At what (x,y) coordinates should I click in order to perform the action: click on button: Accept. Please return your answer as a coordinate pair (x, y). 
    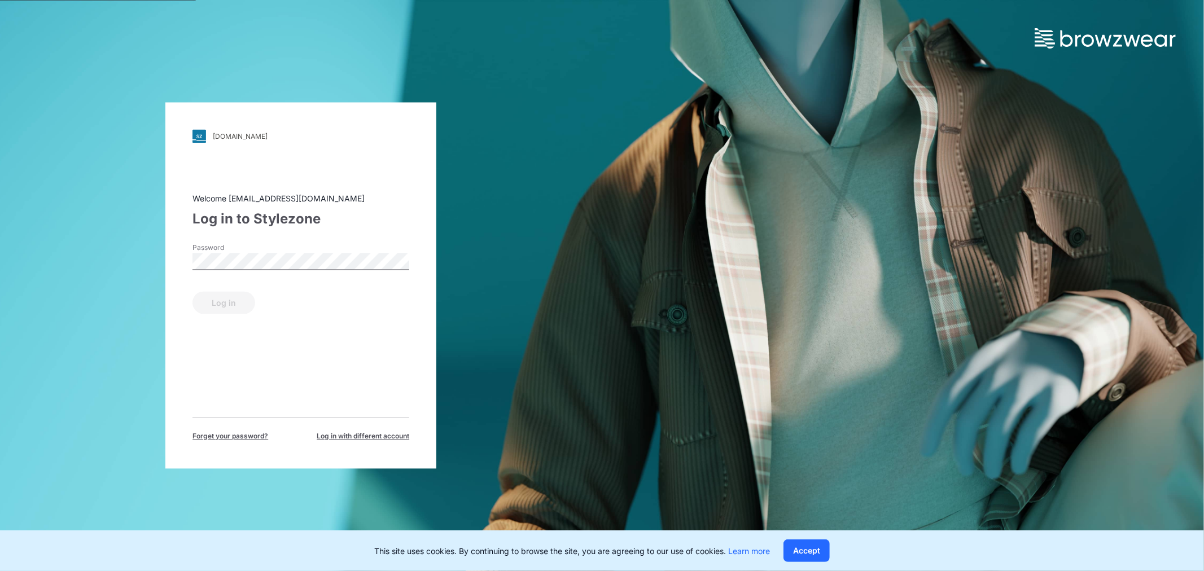
    Looking at the image, I should click on (807, 551).